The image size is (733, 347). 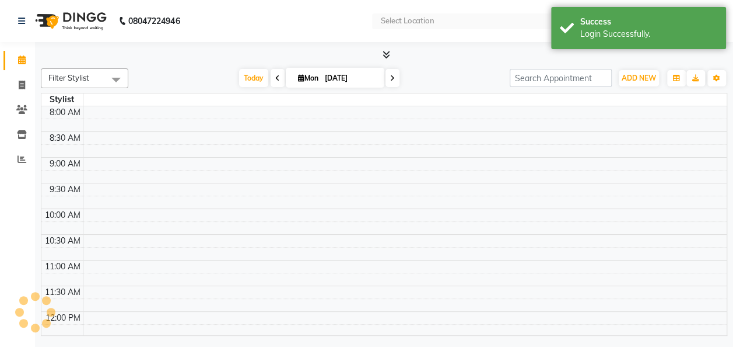 I want to click on div: 9:00 AM, so click(x=65, y=163).